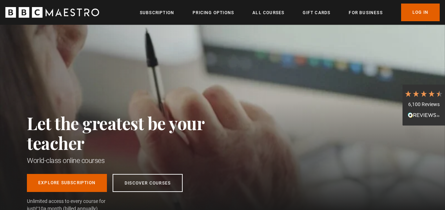 The image size is (445, 210). I want to click on h1: World-class online courses, so click(131, 161).